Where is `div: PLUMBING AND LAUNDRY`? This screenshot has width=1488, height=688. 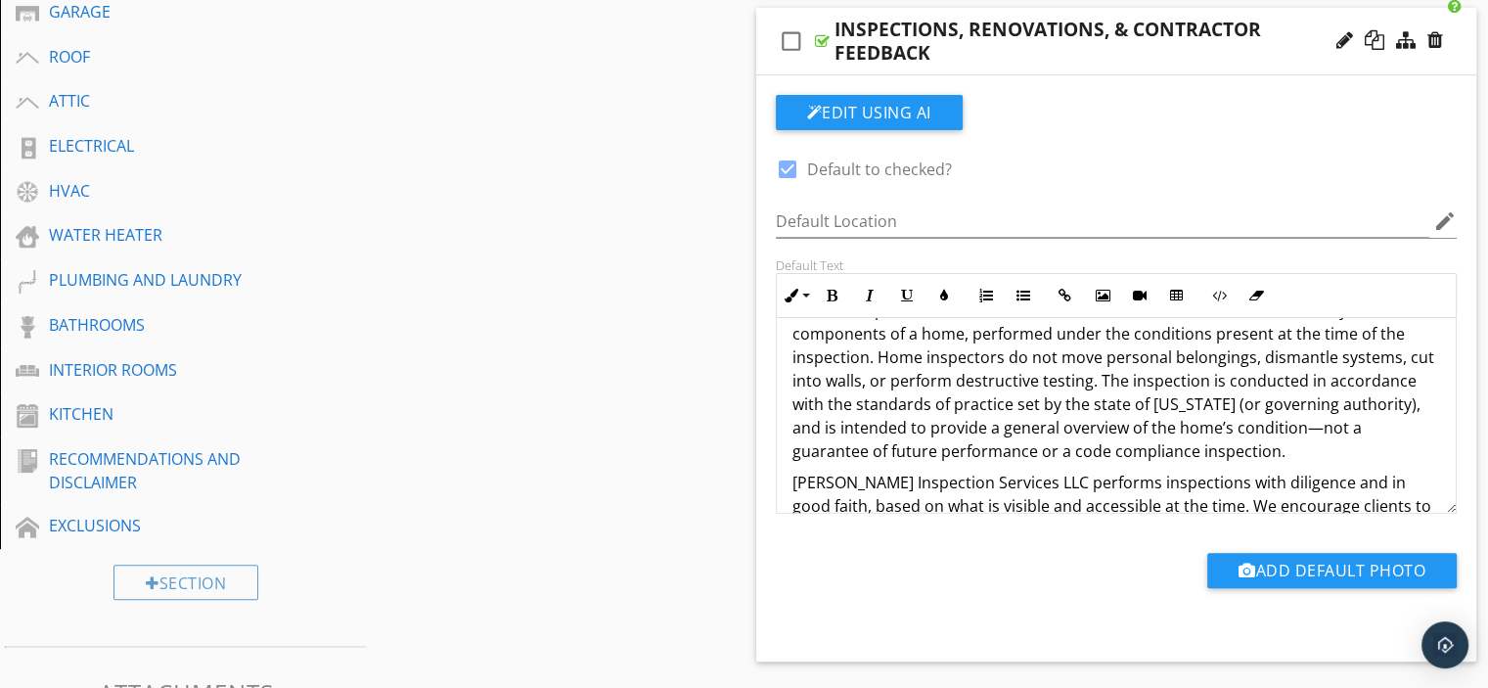
div: PLUMBING AND LAUNDRY is located at coordinates (163, 280).